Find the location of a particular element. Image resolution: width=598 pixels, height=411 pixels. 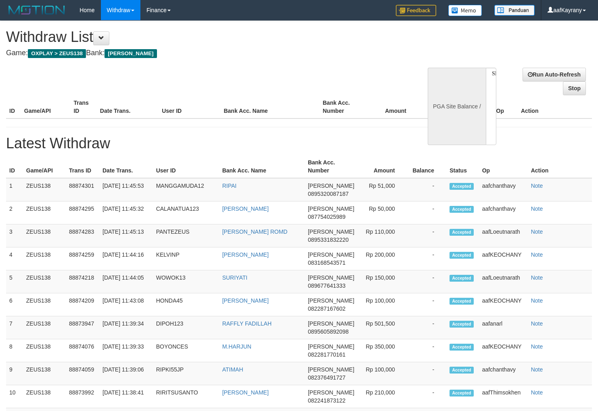

span: 0895320087187 is located at coordinates (328, 194).